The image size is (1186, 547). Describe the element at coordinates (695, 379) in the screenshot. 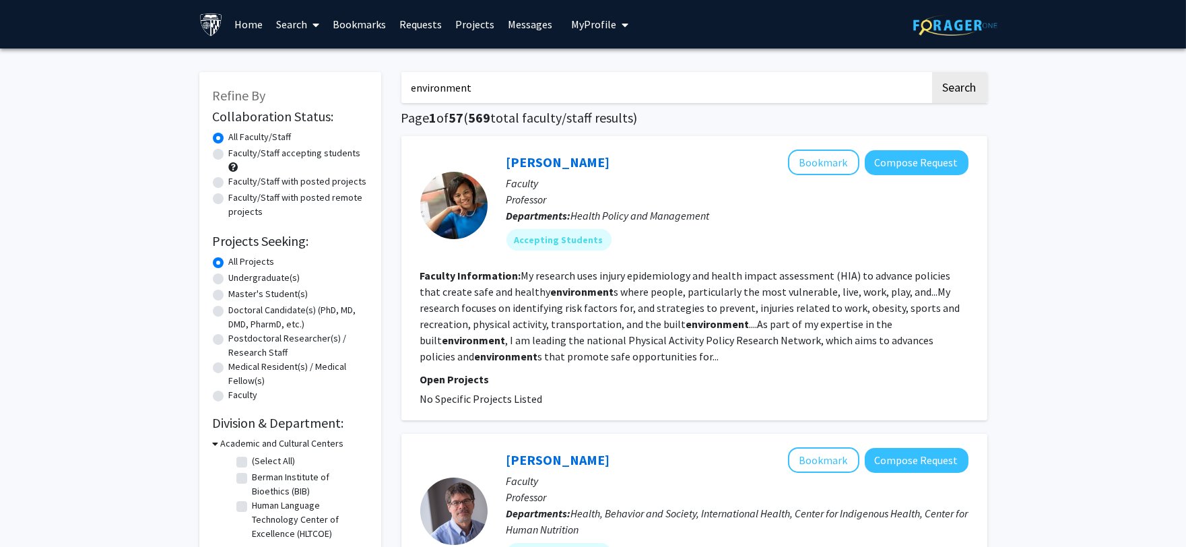

I see `p: Open Projects` at that location.